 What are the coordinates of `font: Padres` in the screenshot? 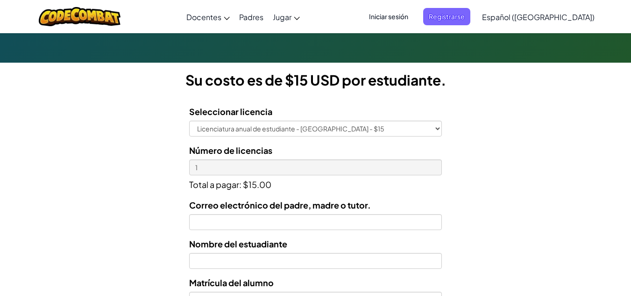 It's located at (251, 17).